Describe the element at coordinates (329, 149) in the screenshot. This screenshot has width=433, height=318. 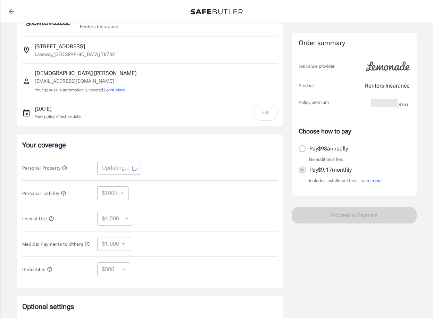
I see `p: Pay $98 annually` at that location.